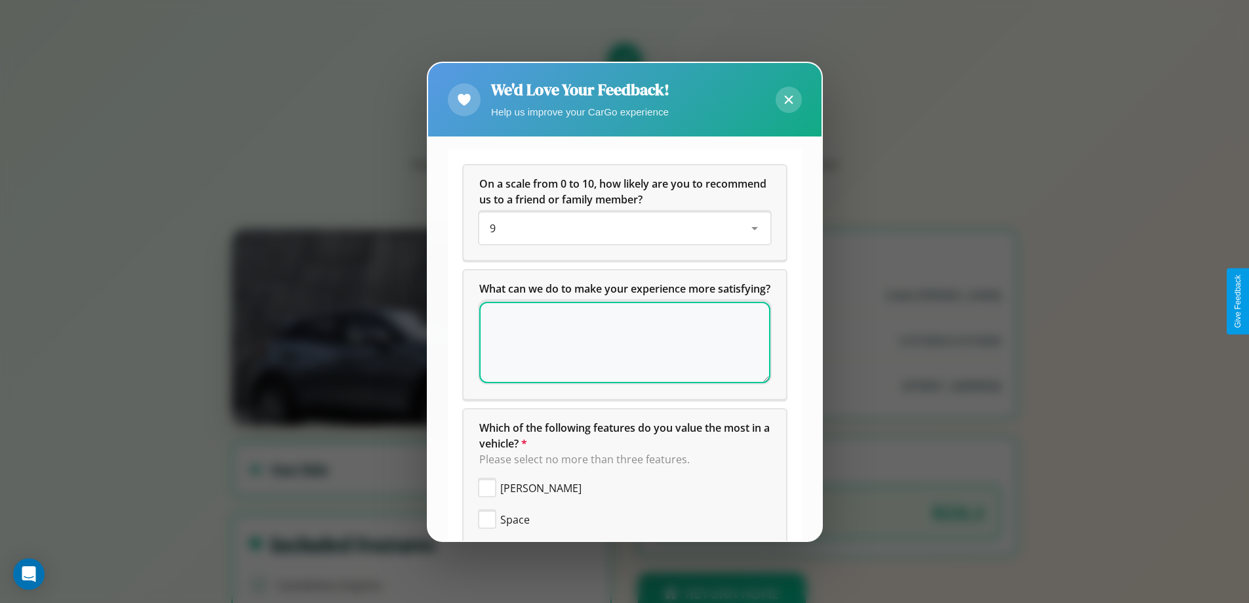  What do you see at coordinates (515, 519) in the screenshot?
I see `span: Space` at bounding box center [515, 519].